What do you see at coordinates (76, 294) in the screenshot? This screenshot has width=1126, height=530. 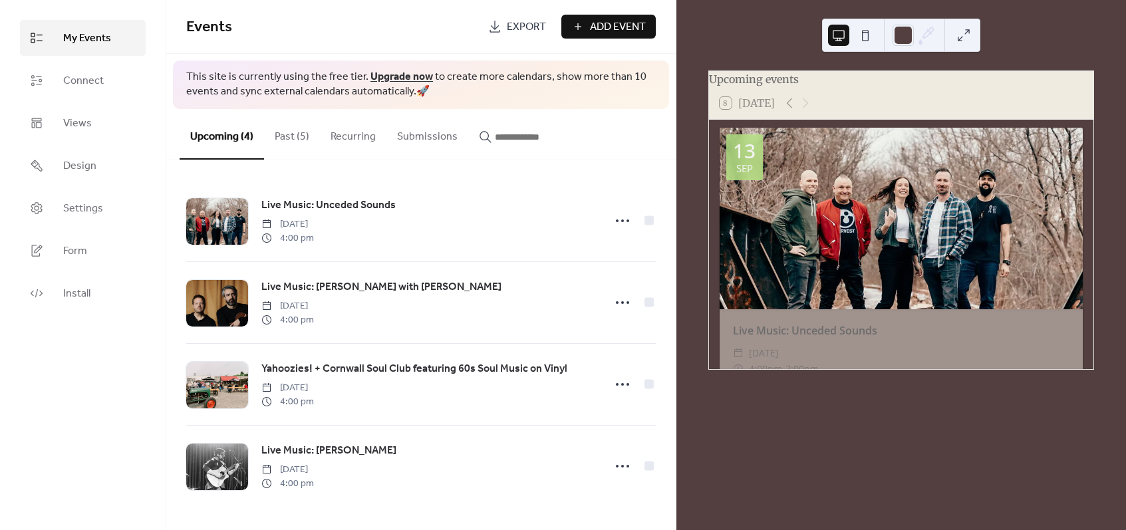 I see `span: Install` at bounding box center [76, 294].